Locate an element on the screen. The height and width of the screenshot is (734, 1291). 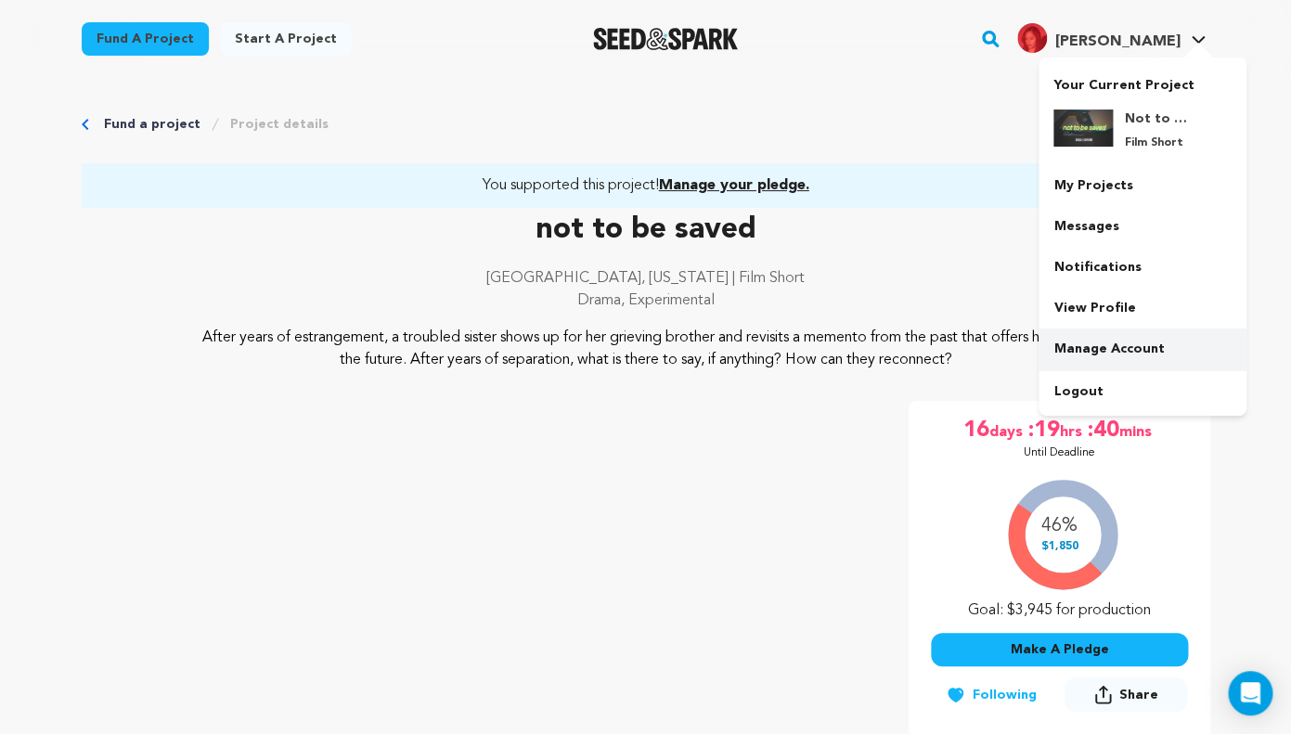
a: Logout is located at coordinates (1143, 392).